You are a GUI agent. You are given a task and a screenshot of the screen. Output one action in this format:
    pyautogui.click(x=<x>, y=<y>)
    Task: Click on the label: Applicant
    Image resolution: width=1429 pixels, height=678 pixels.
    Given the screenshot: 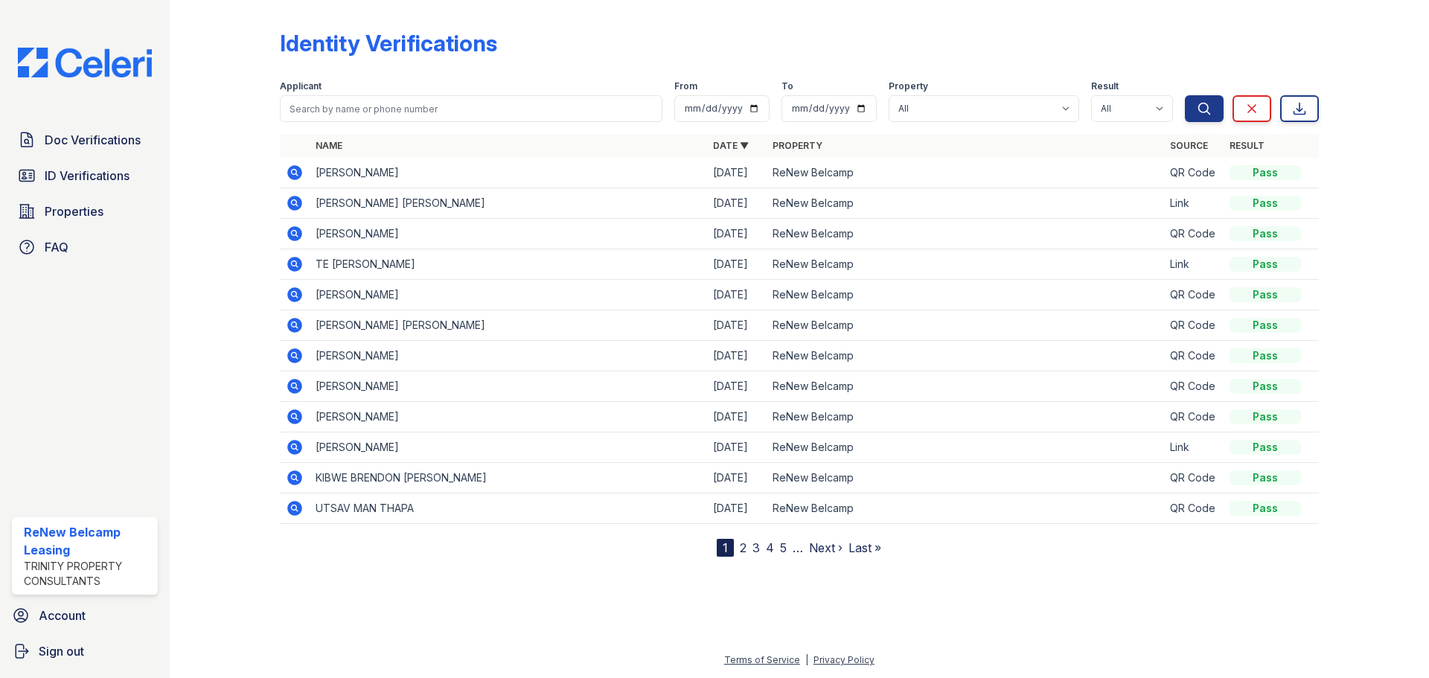 What is the action you would take?
    pyautogui.click(x=301, y=86)
    